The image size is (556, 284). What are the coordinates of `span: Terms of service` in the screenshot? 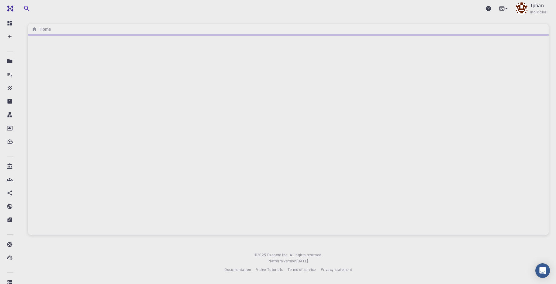 It's located at (302, 269).